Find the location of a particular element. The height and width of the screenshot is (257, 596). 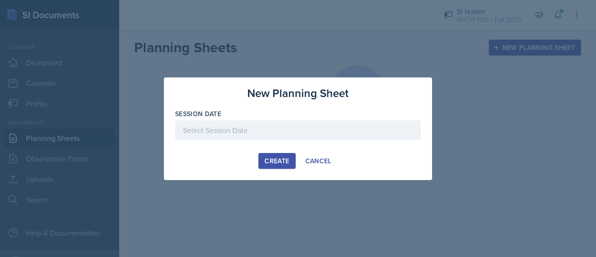

div: Create is located at coordinates (277, 161).